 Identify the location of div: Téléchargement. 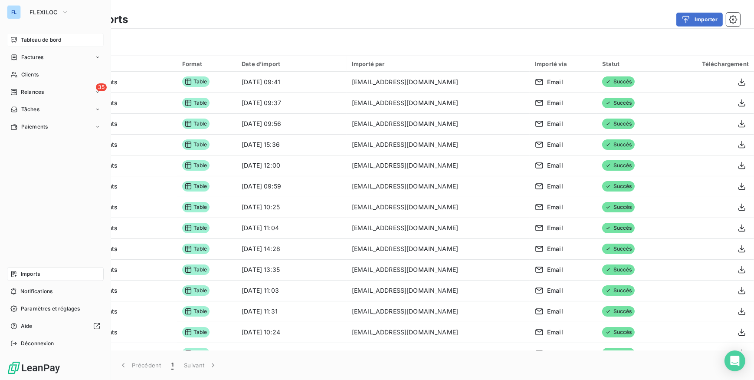
(709, 64).